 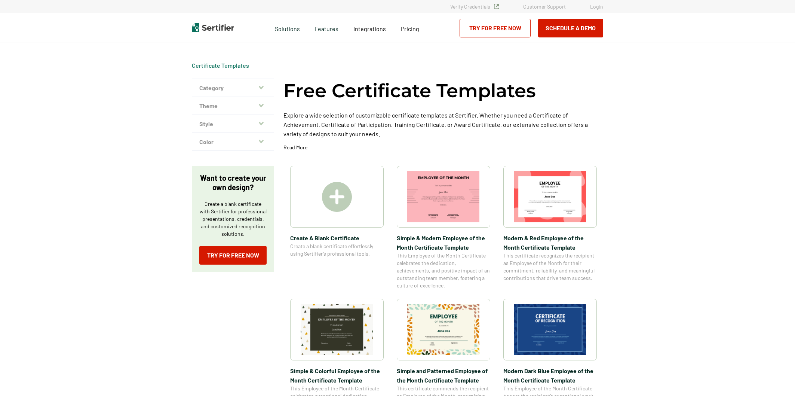 What do you see at coordinates (550, 329) in the screenshot?
I see `img: Modern Dark Blue Employee of the Month Certificate Template` at bounding box center [550, 329].